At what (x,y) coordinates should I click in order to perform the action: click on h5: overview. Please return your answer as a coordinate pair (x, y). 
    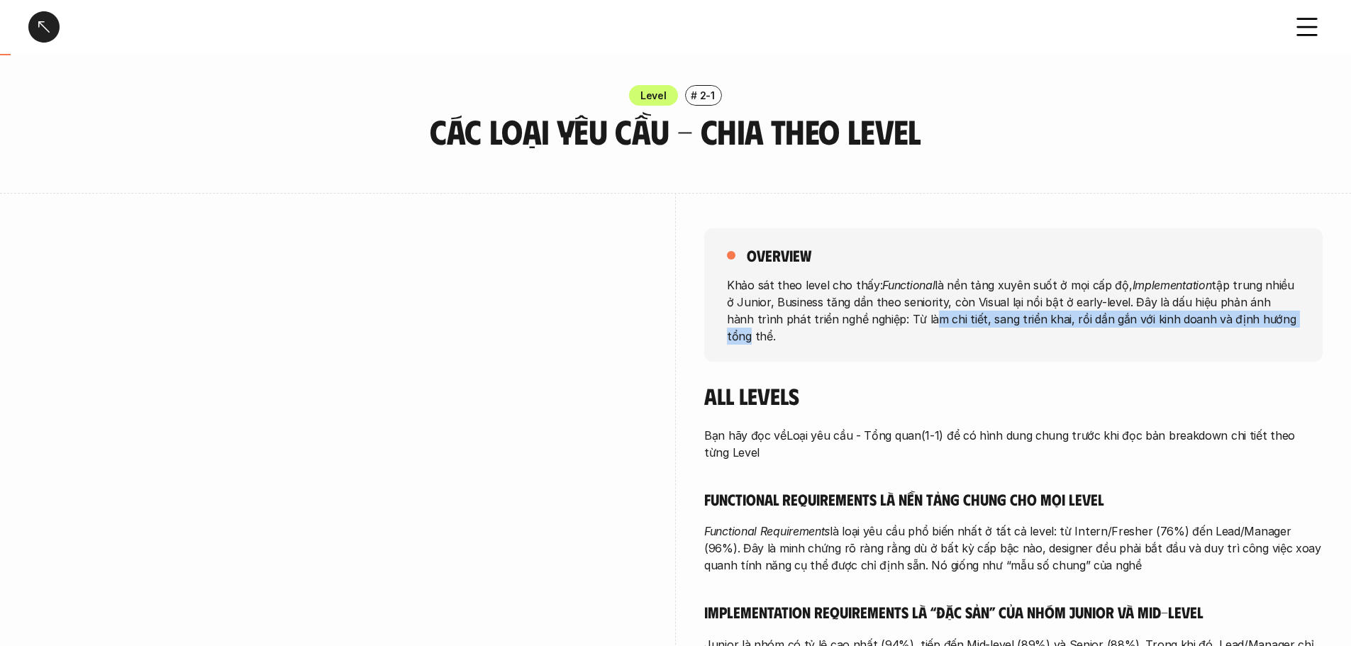
    Looking at the image, I should click on (779, 255).